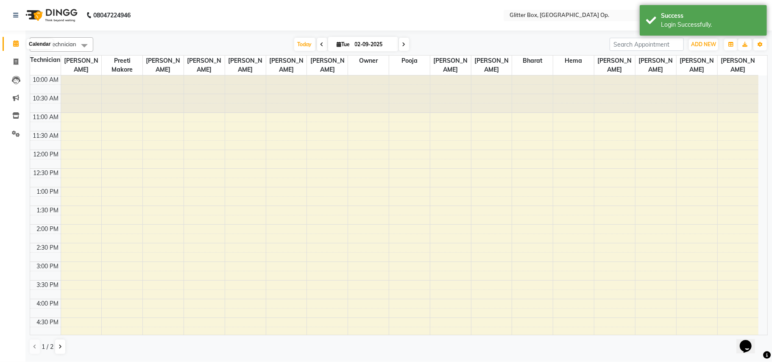 The image size is (772, 362). I want to click on div: 4:30 PM, so click(48, 322).